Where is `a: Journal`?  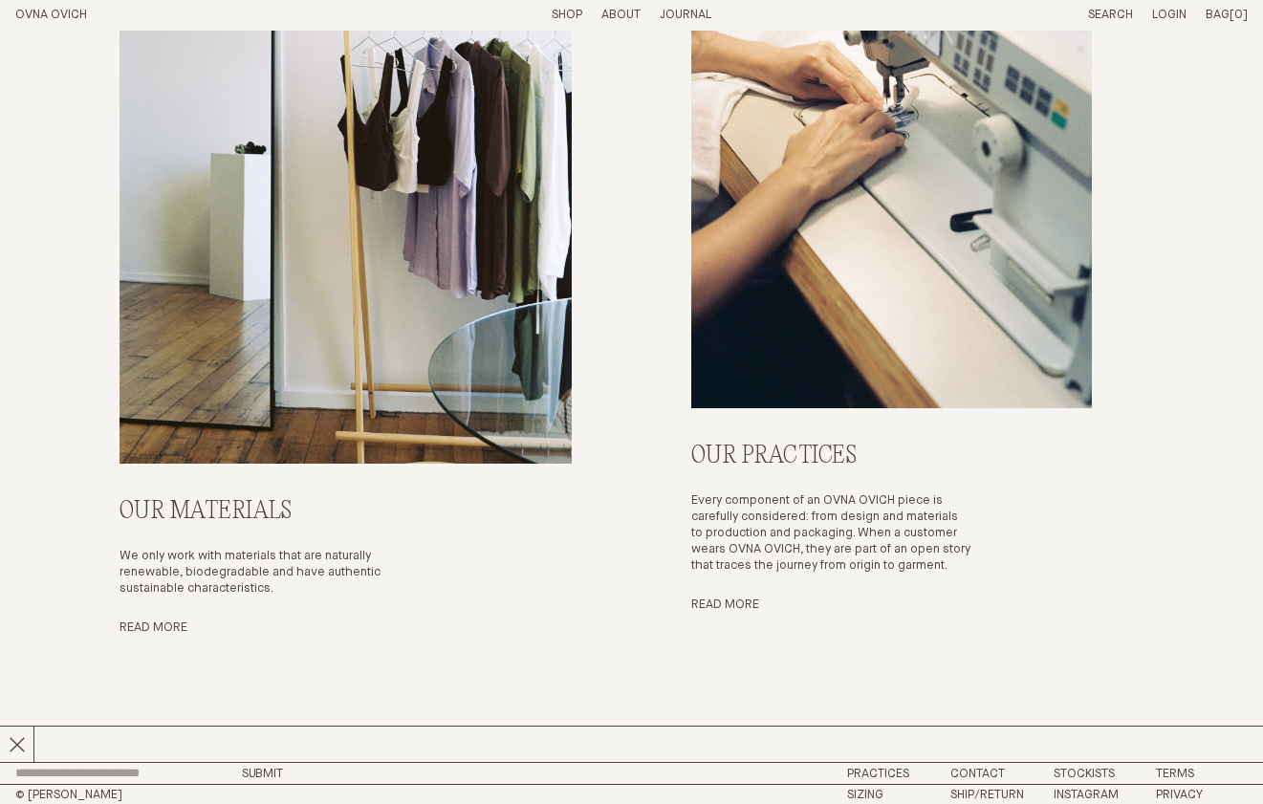
a: Journal is located at coordinates (686, 14).